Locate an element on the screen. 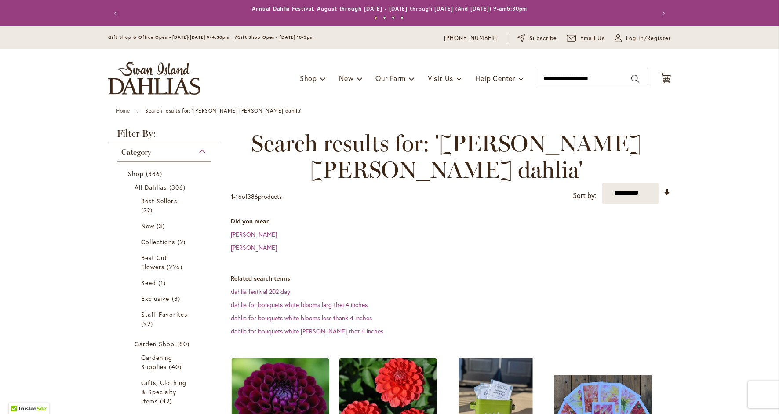  button: Next is located at coordinates (662, 13).